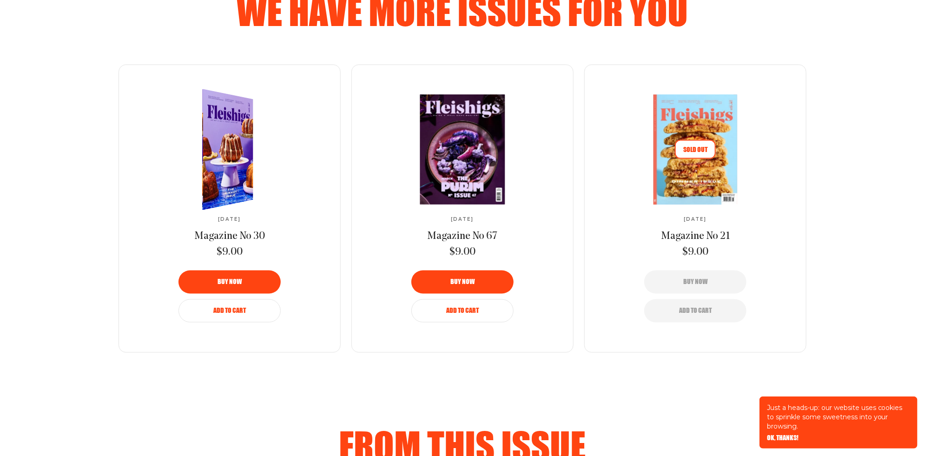 The width and height of the screenshot is (925, 456). What do you see at coordinates (230, 236) in the screenshot?
I see `span: Magazine No 30` at bounding box center [230, 236].